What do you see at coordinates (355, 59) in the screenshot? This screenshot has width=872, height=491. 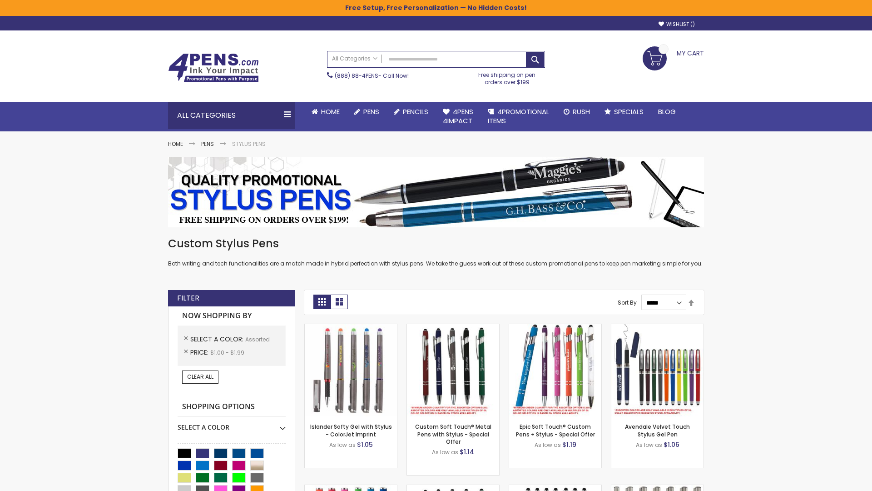 I see `span: All Categories` at bounding box center [355, 59].